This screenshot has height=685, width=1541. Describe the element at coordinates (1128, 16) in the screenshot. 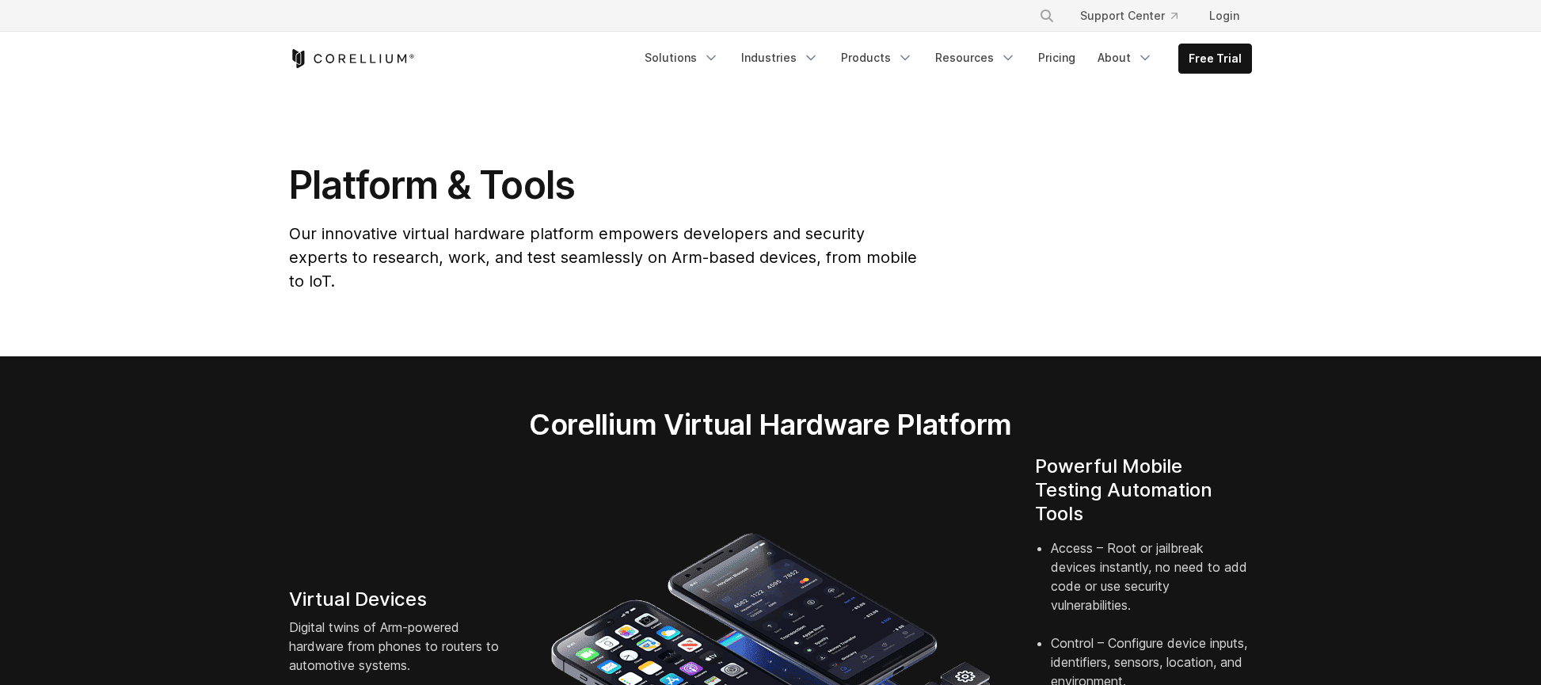

I see `a: Support Center` at that location.